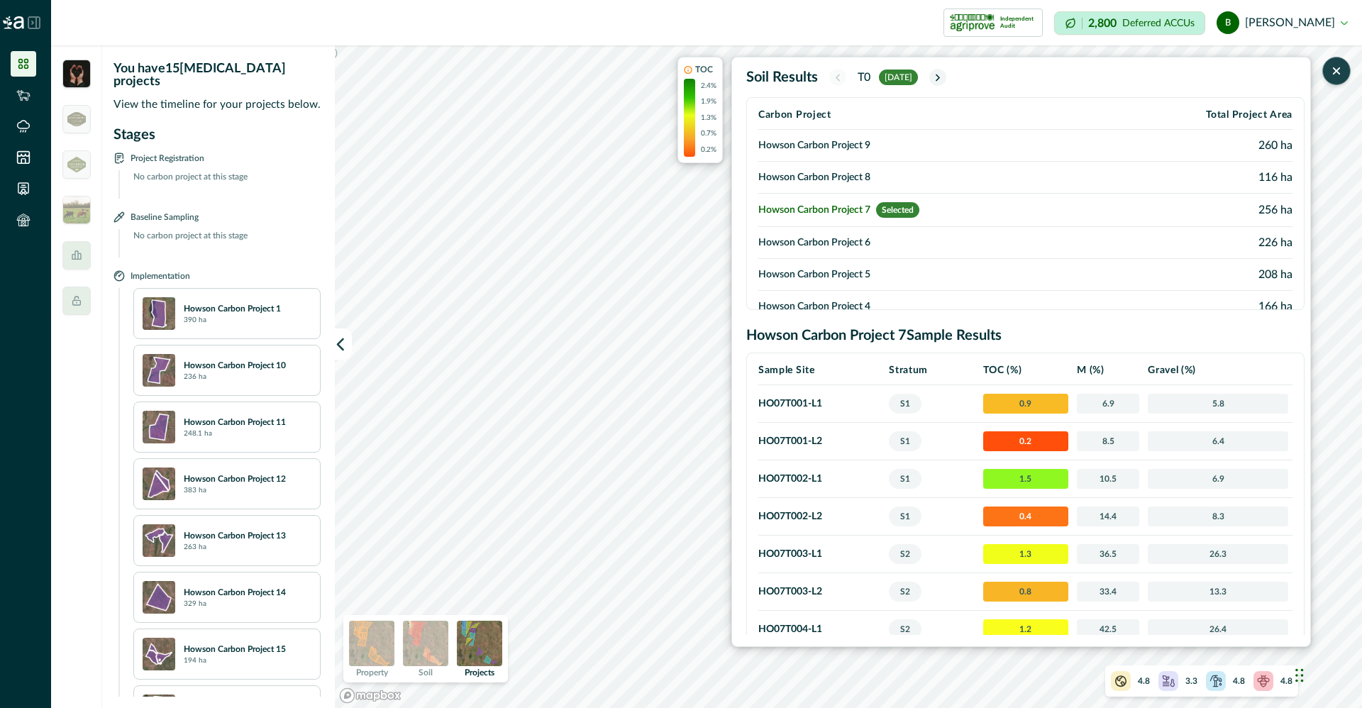  Describe the element at coordinates (1199, 243) in the screenshot. I see `td: 226 ha` at that location.